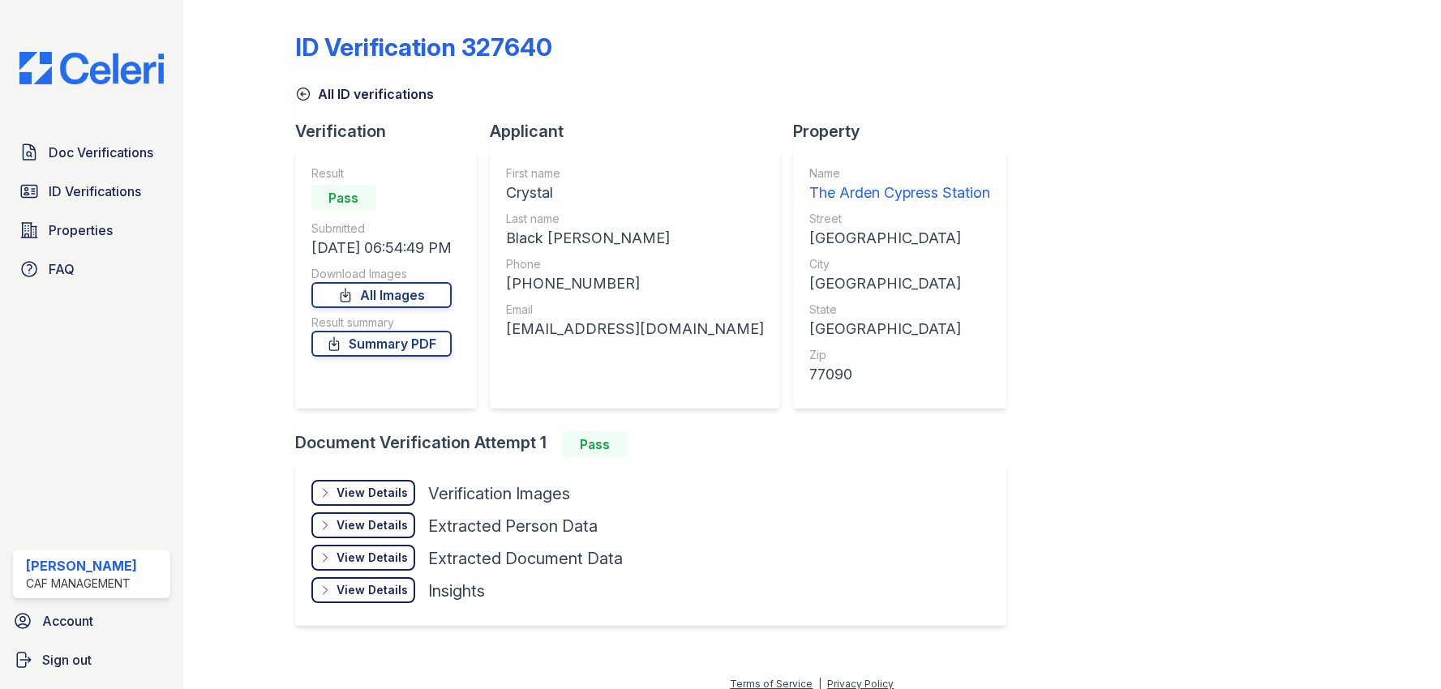 Image resolution: width=1441 pixels, height=689 pixels. I want to click on a: Doc Verifications, so click(92, 152).